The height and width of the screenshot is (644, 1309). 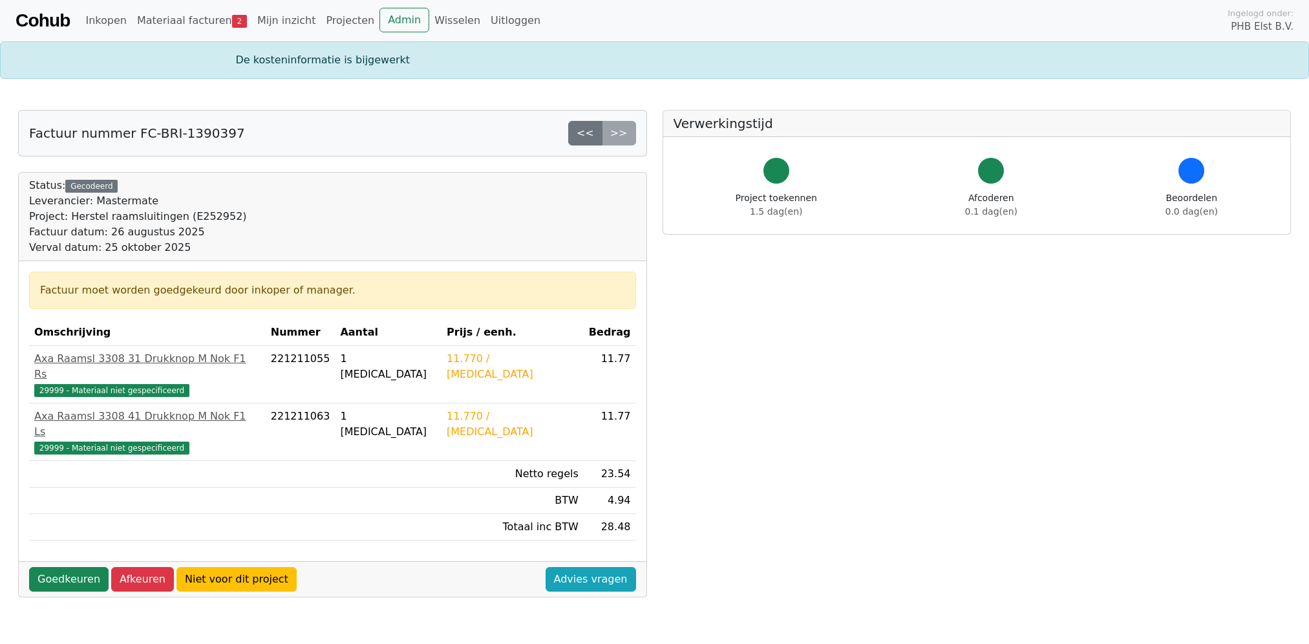 What do you see at coordinates (138, 201) in the screenshot?
I see `div: Leverancier: Mastermate` at bounding box center [138, 201].